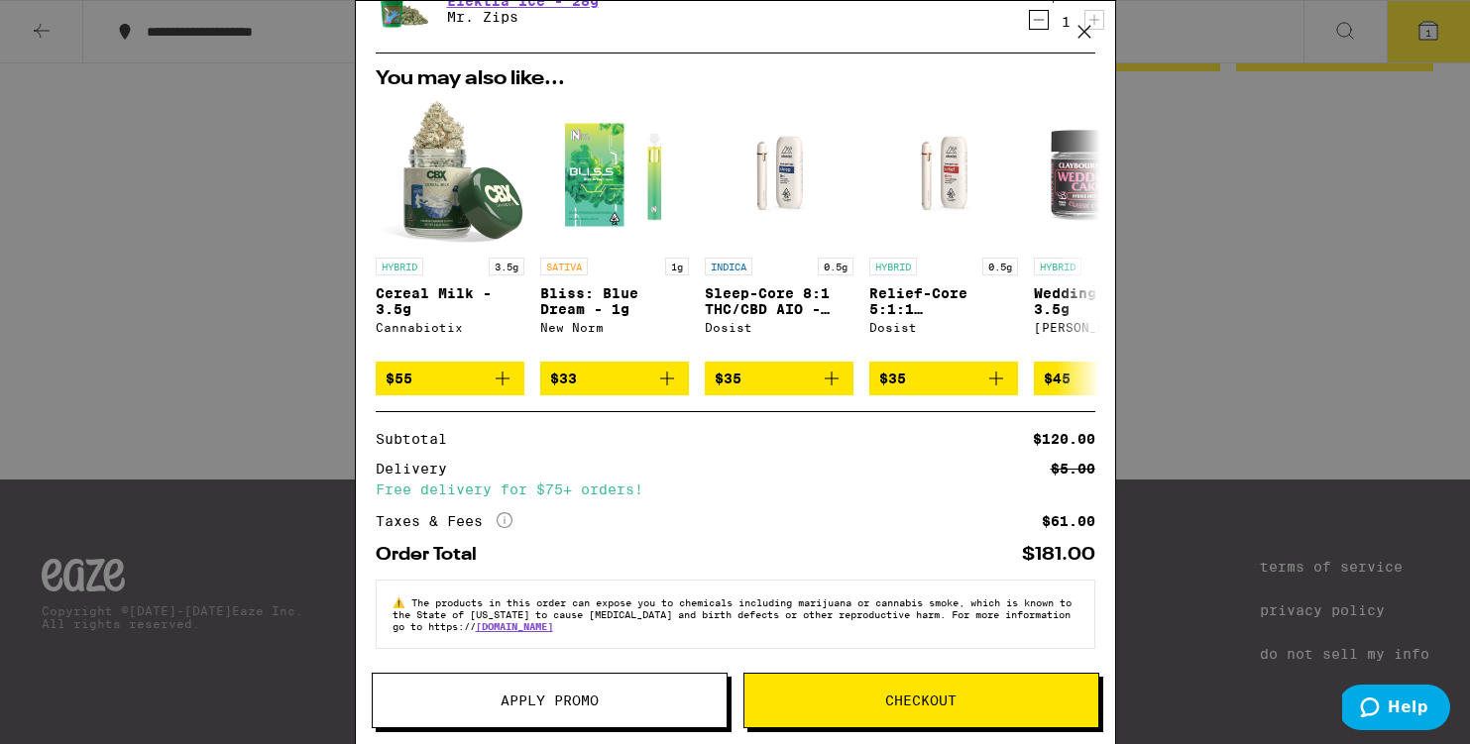 The width and height of the screenshot is (1470, 744). What do you see at coordinates (506, 267) in the screenshot?
I see `p: 3.5g` at bounding box center [506, 267].